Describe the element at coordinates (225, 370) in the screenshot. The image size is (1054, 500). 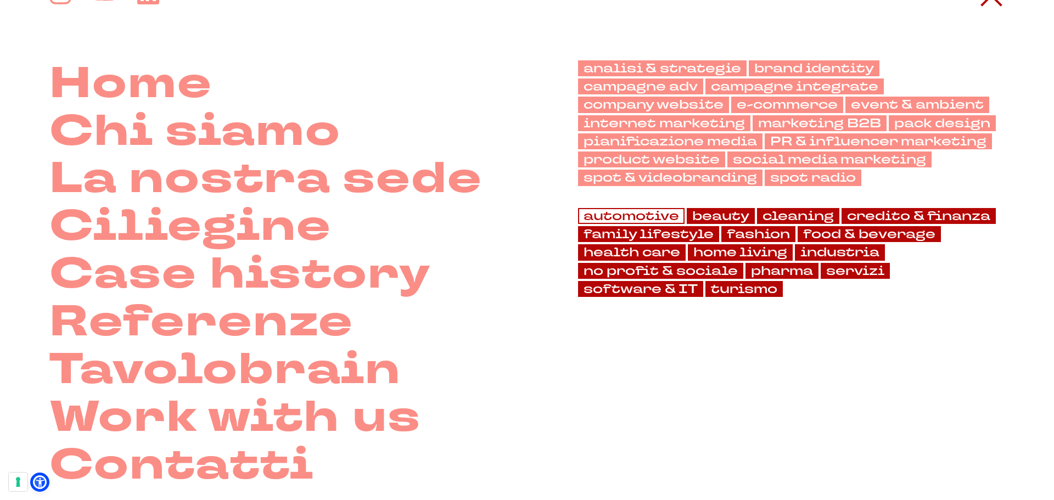
I see `a: Tavolobrain` at that location.